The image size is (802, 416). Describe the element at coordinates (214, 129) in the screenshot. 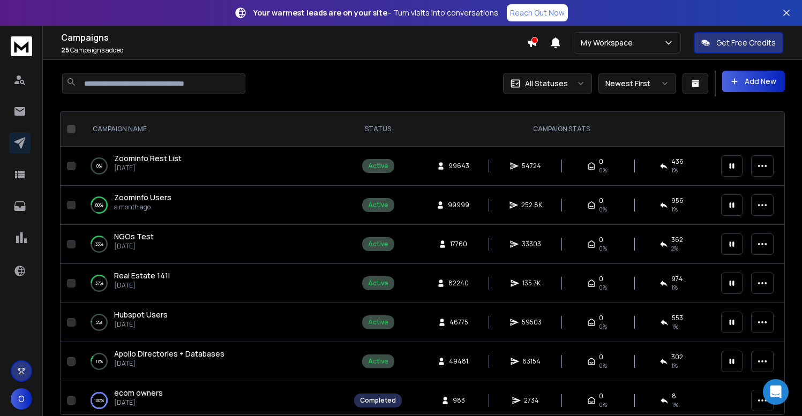

I see `th: CAMPAIGN NAME` at that location.